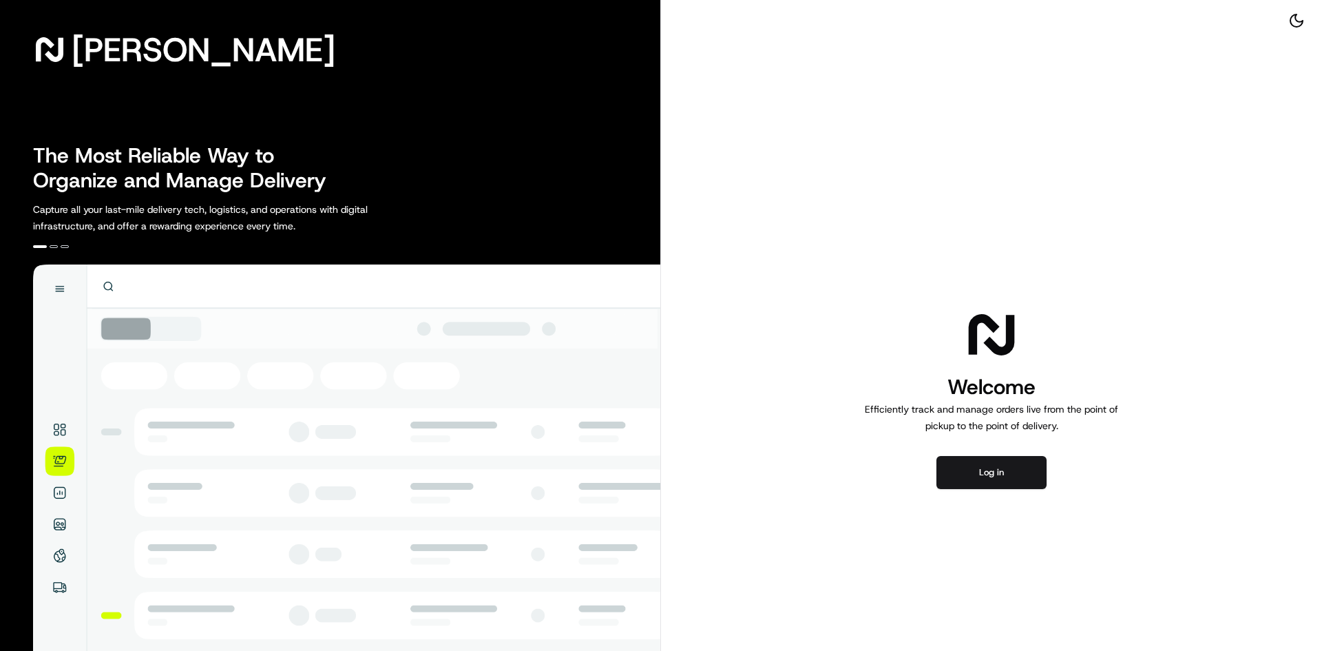  Describe the element at coordinates (992, 417) in the screenshot. I see `p: Efficiently track and manage orders live from the point of pickup to the point of delivery.` at that location.